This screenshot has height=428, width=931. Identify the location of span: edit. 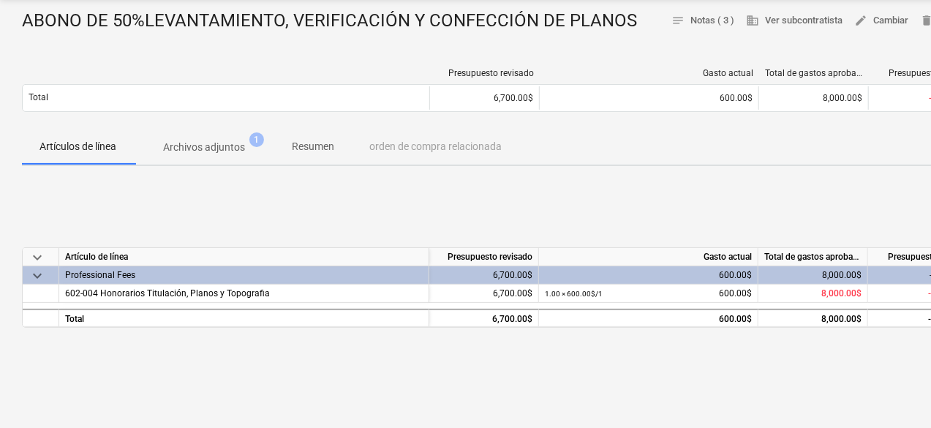
(861, 20).